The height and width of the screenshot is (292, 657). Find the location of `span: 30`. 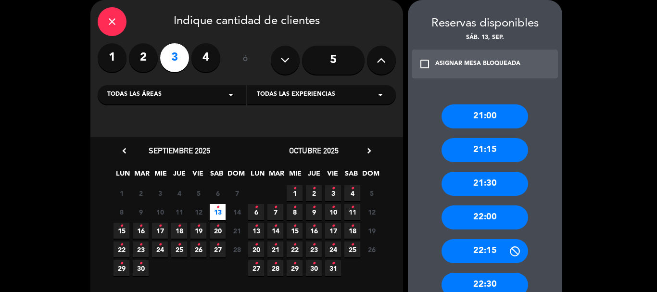

span: 30 is located at coordinates (140, 268).